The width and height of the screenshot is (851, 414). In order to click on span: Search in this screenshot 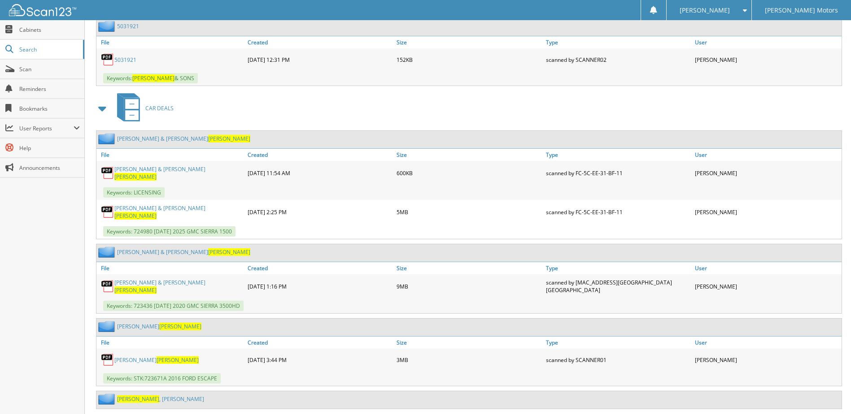, I will do `click(49, 49)`.